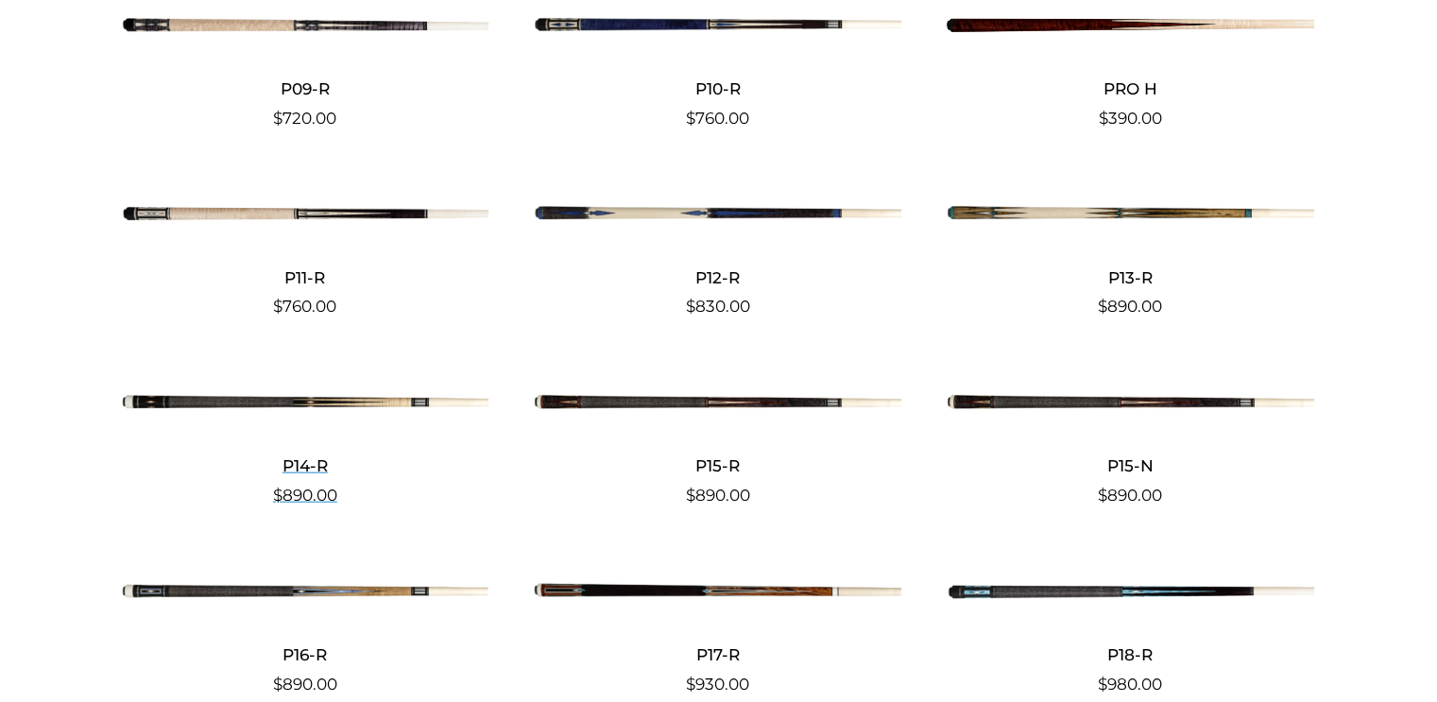 This screenshot has width=1437, height=702. What do you see at coordinates (305, 440) in the screenshot?
I see `a: P14-R $890.00` at bounding box center [305, 440].